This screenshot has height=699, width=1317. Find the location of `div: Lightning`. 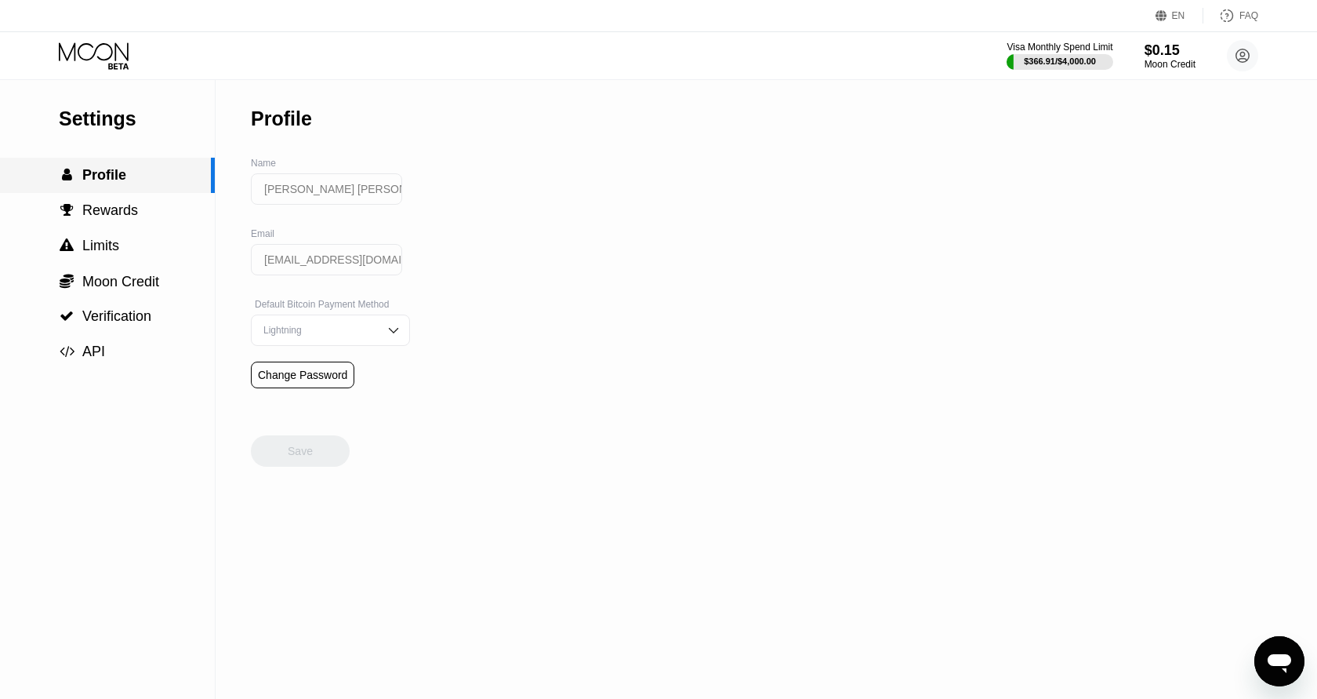

div: Lightning is located at coordinates (318, 330).